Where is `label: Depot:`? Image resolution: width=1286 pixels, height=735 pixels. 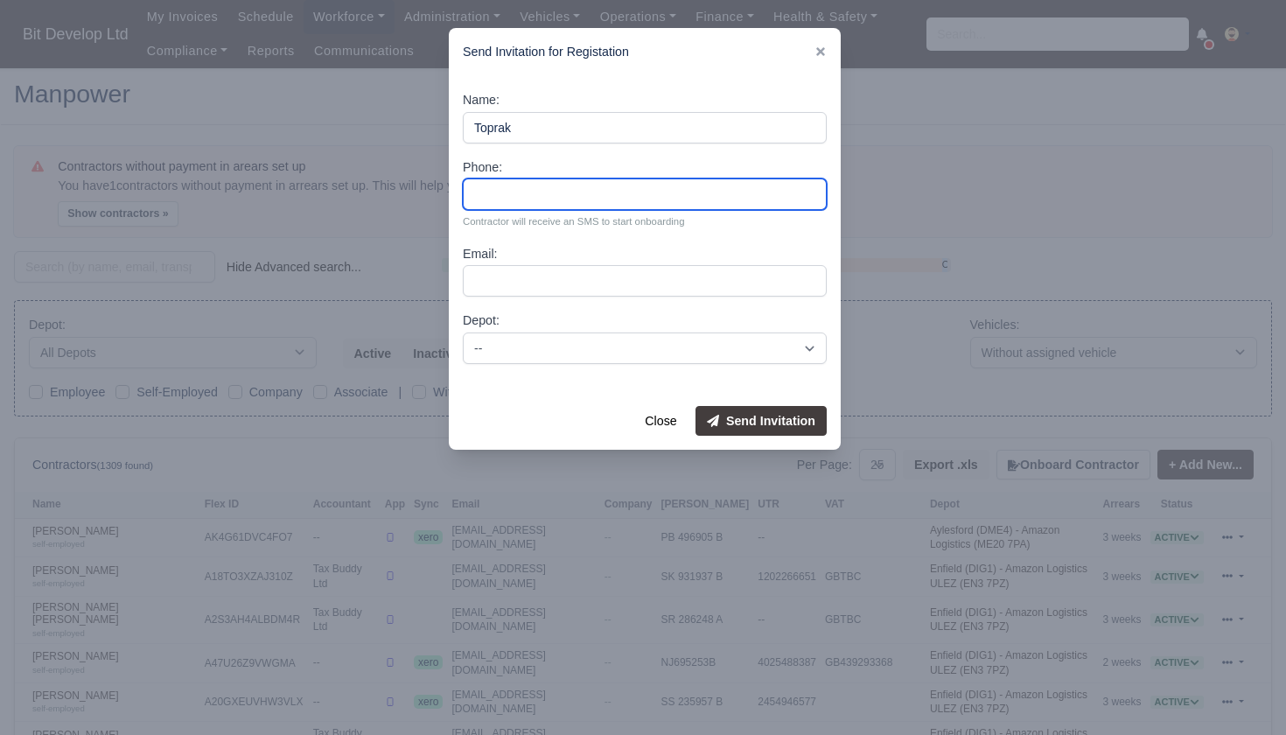 label: Depot: is located at coordinates (481, 320).